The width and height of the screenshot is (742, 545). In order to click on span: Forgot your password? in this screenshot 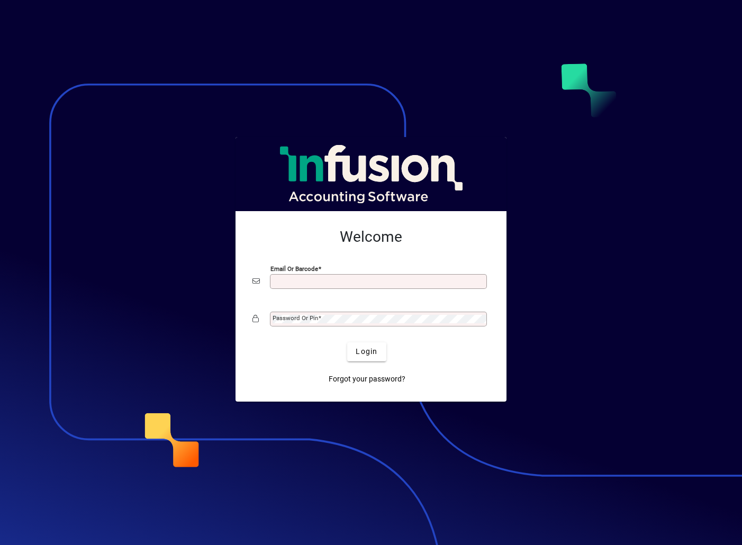, I will do `click(367, 379)`.